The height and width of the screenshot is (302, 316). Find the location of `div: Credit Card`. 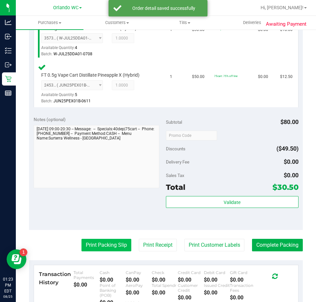

div: Credit Card is located at coordinates (190, 273).